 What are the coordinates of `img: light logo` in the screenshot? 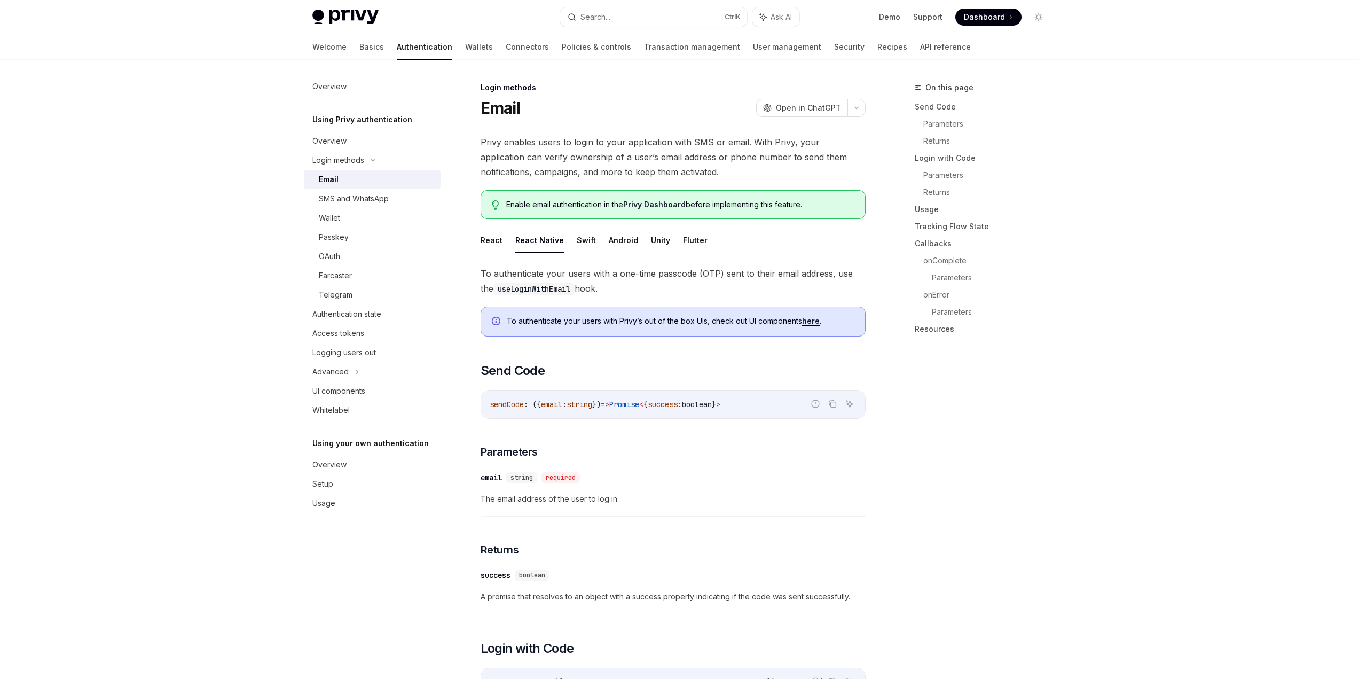 It's located at (345, 17).